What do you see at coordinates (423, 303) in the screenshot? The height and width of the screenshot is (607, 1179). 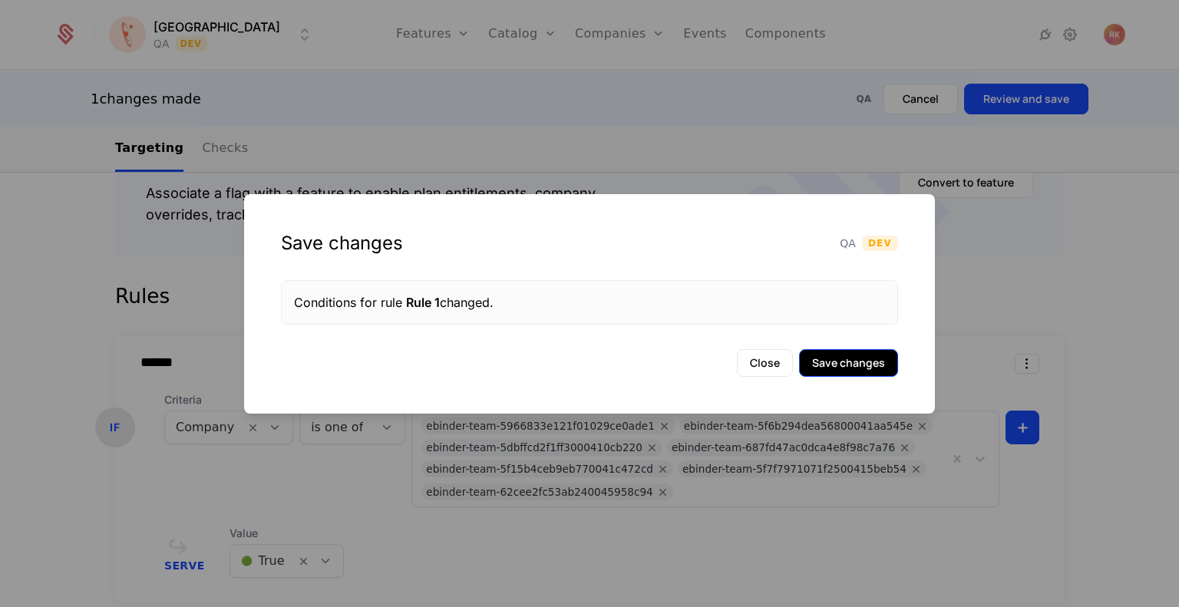 I see `span: Rule 1` at bounding box center [423, 303].